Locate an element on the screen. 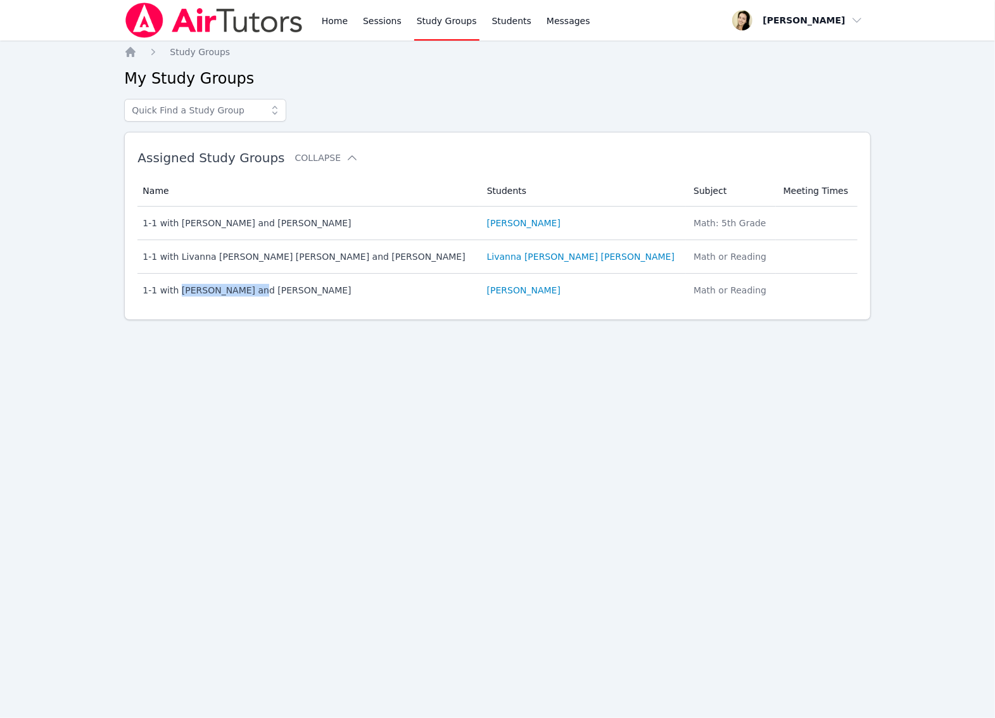  th: Name is located at coordinates (308, 191).